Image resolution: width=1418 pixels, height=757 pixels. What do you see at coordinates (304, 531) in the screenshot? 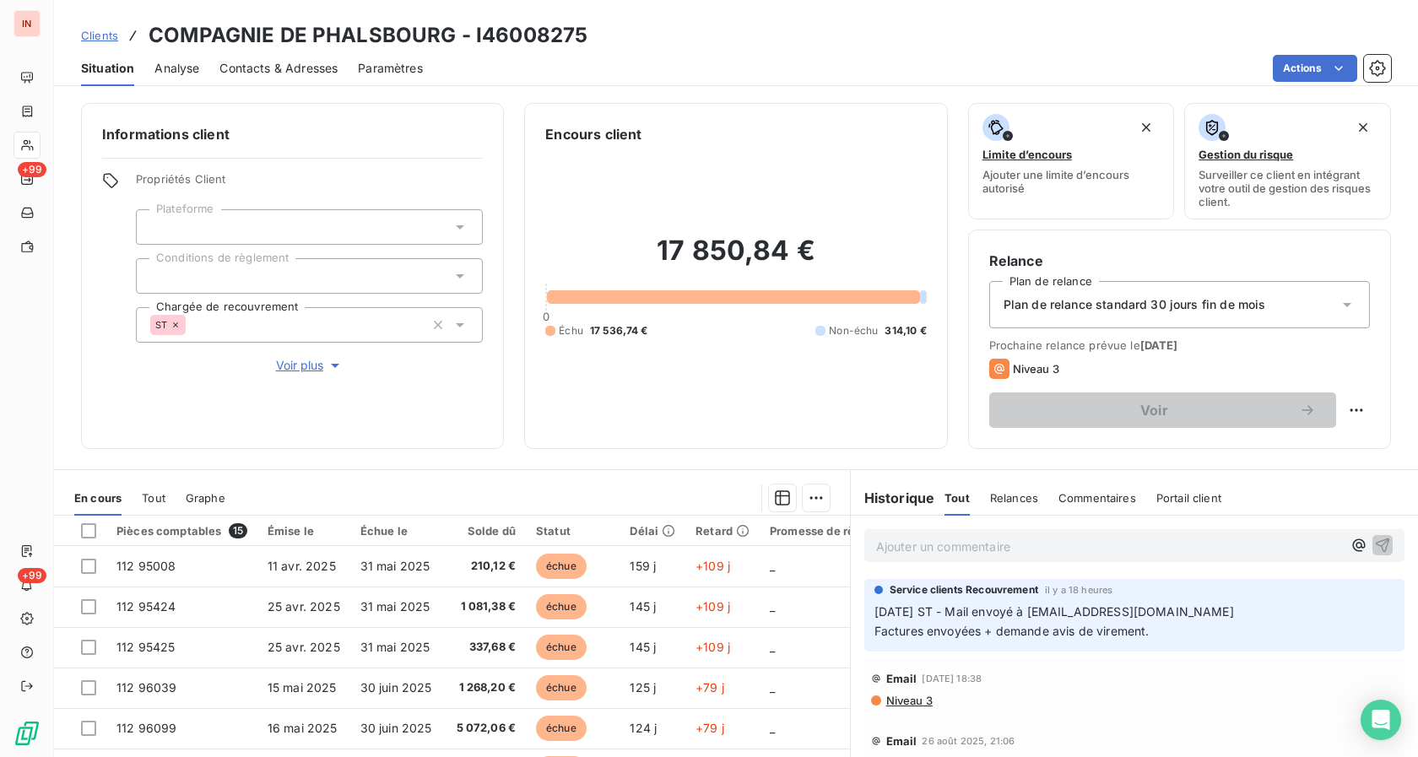
I see `div: Émise le` at bounding box center [304, 531].